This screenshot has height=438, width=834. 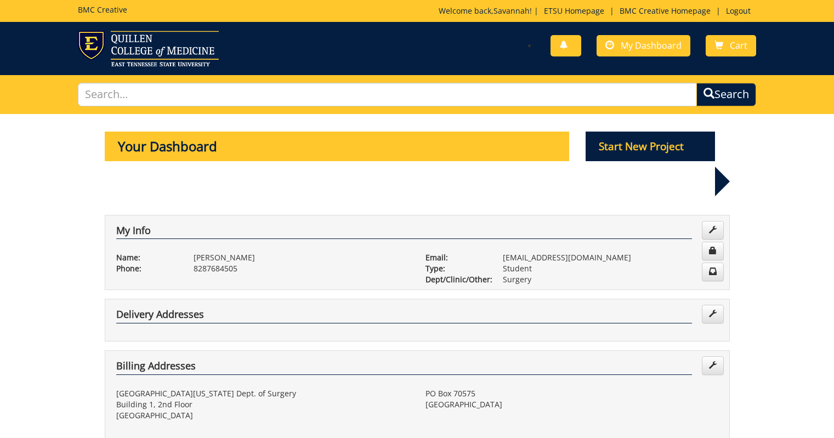 What do you see at coordinates (456, 280) in the screenshot?
I see `p: Dept/Clinic/Other:` at bounding box center [456, 280].